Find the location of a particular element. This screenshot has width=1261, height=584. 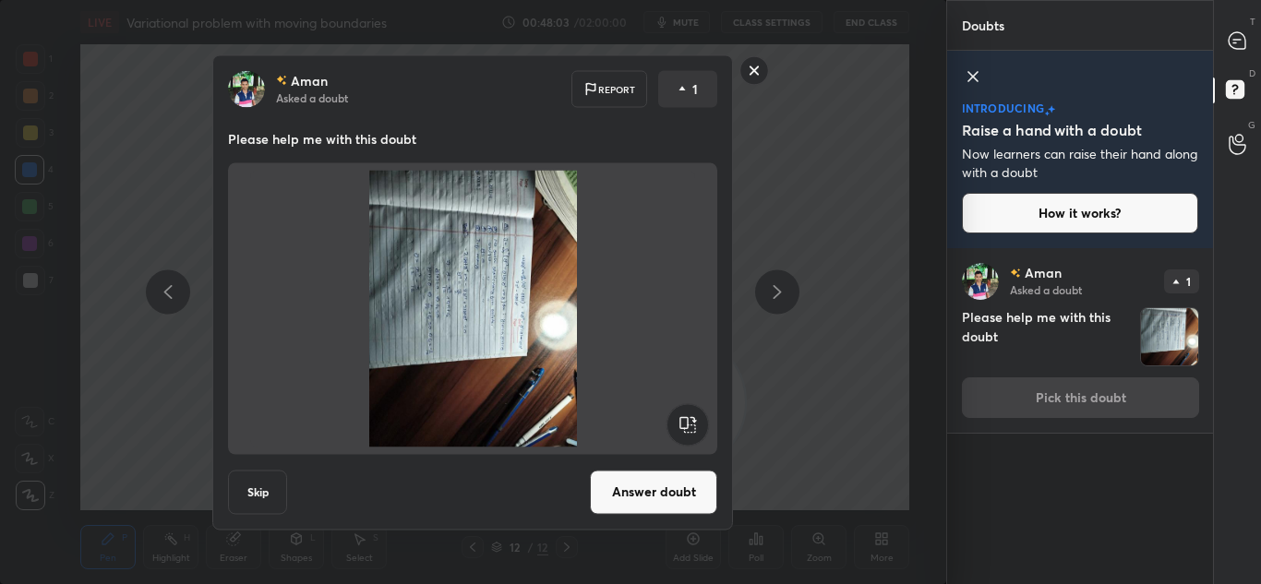

div: Report is located at coordinates (609, 89).